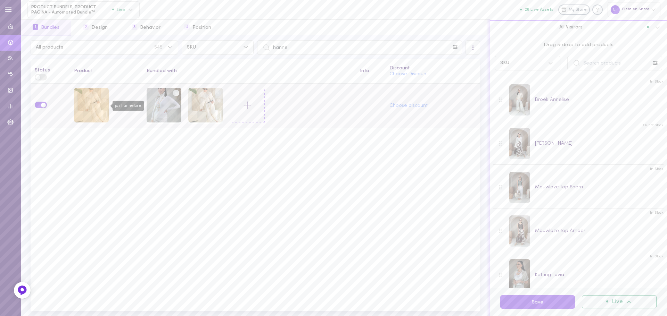 The height and width of the screenshot is (316, 667). Describe the element at coordinates (536, 9) in the screenshot. I see `button: 26 Live Assets` at that location.